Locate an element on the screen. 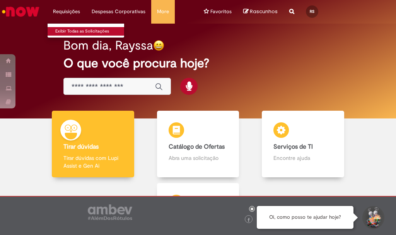 Image resolution: width=396 pixels, height=235 pixels. span: Despesas Corporativas is located at coordinates (118, 12).